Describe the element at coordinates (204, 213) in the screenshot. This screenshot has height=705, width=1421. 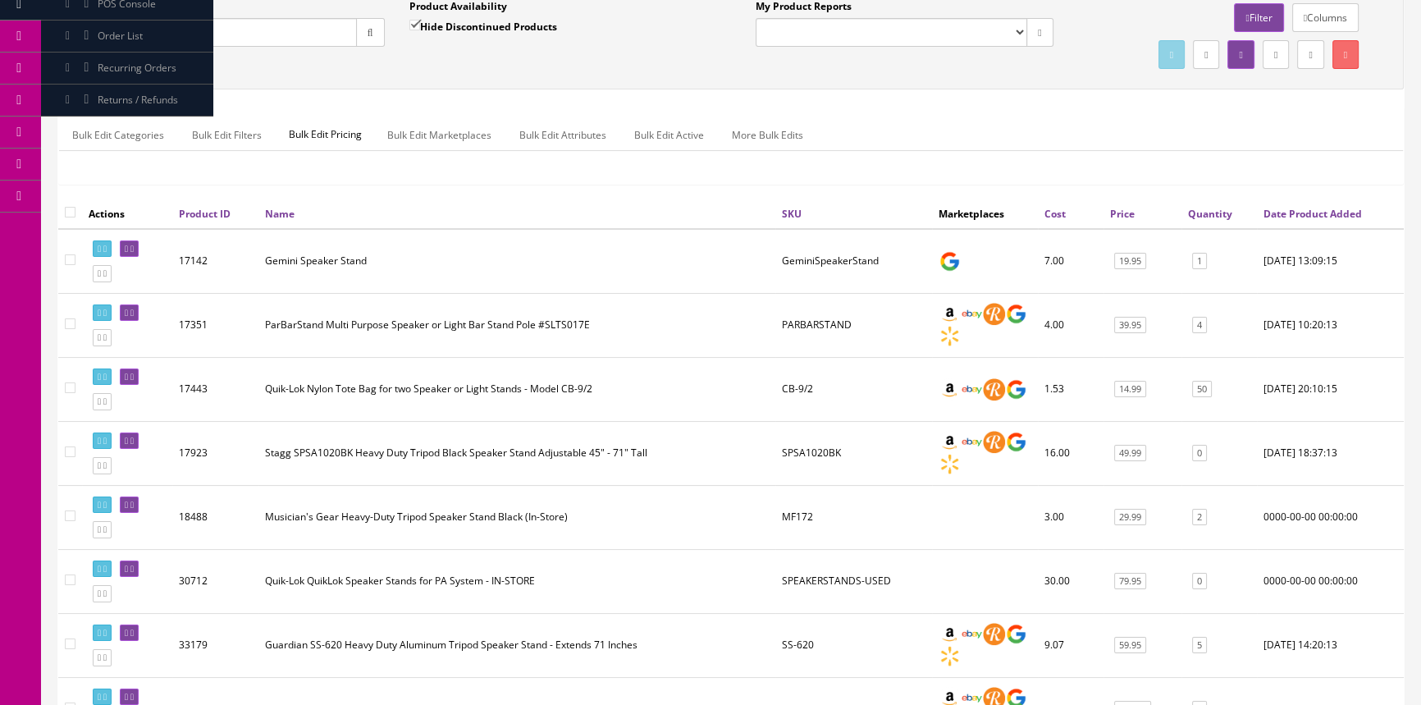
I see `a: Product ID` at that location.